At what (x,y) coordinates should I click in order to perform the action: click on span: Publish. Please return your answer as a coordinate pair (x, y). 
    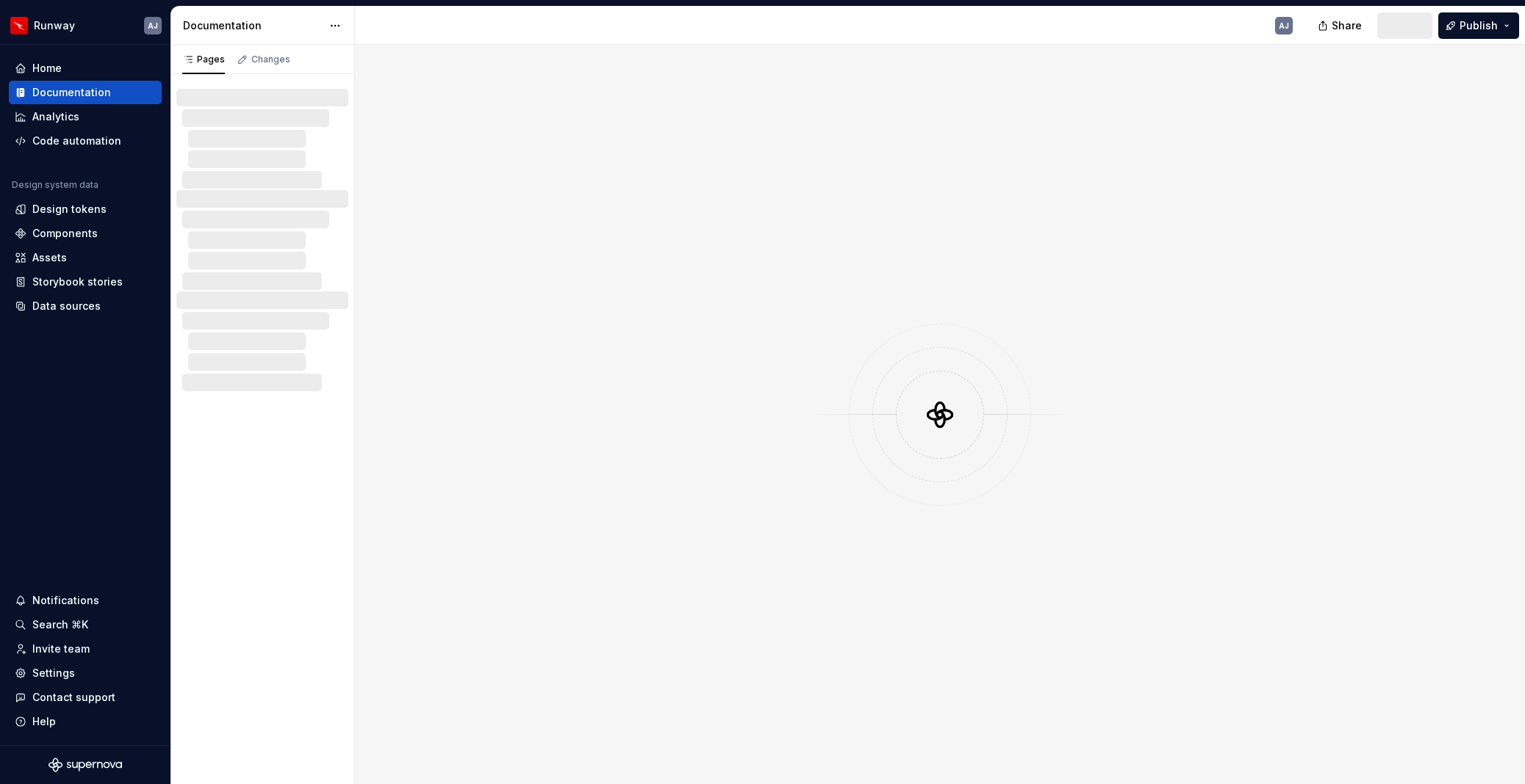
    Looking at the image, I should click on (1478, 25).